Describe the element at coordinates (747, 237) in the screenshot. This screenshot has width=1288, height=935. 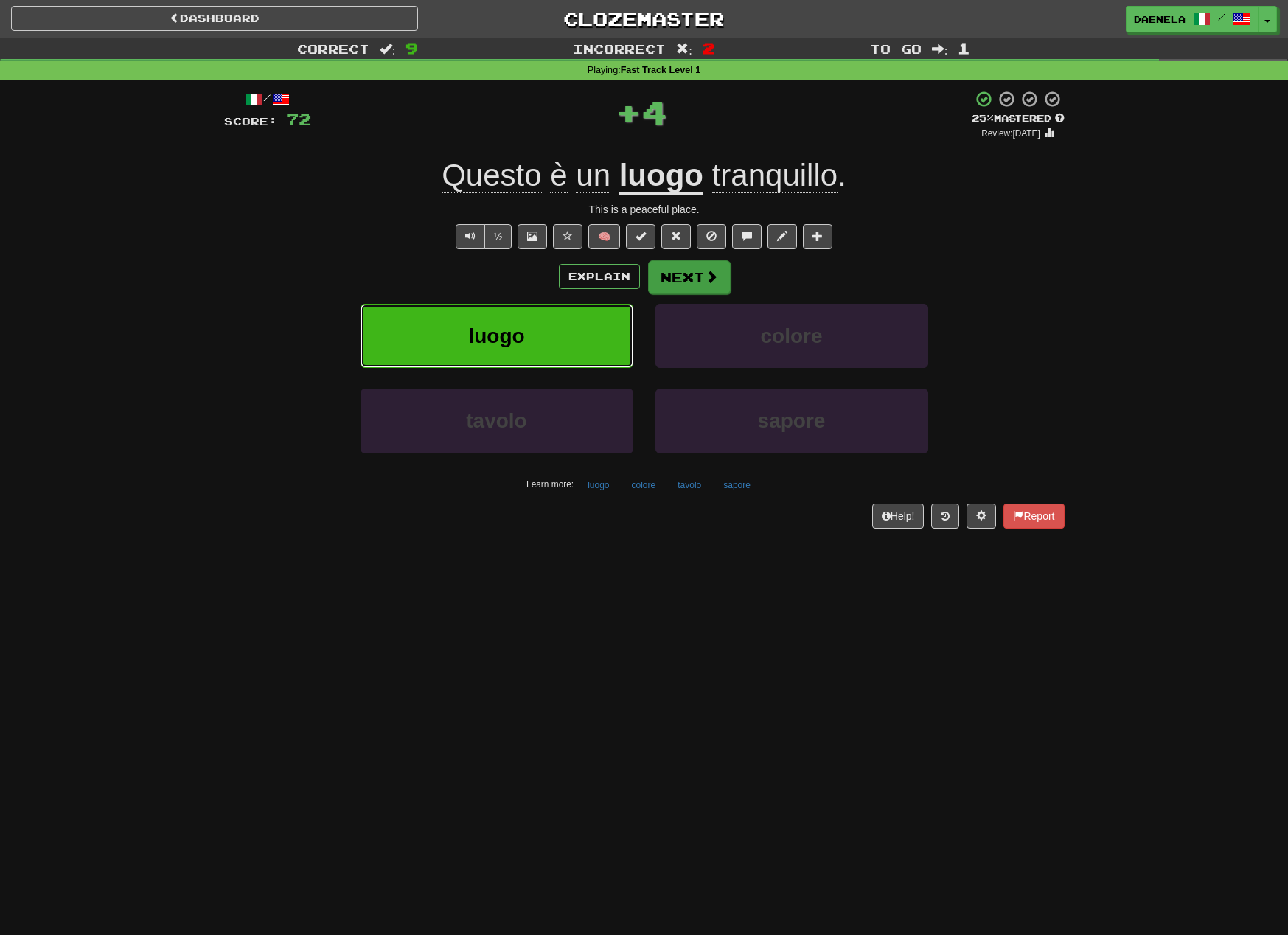
I see `button: Discuss sentence (alt+u)` at that location.